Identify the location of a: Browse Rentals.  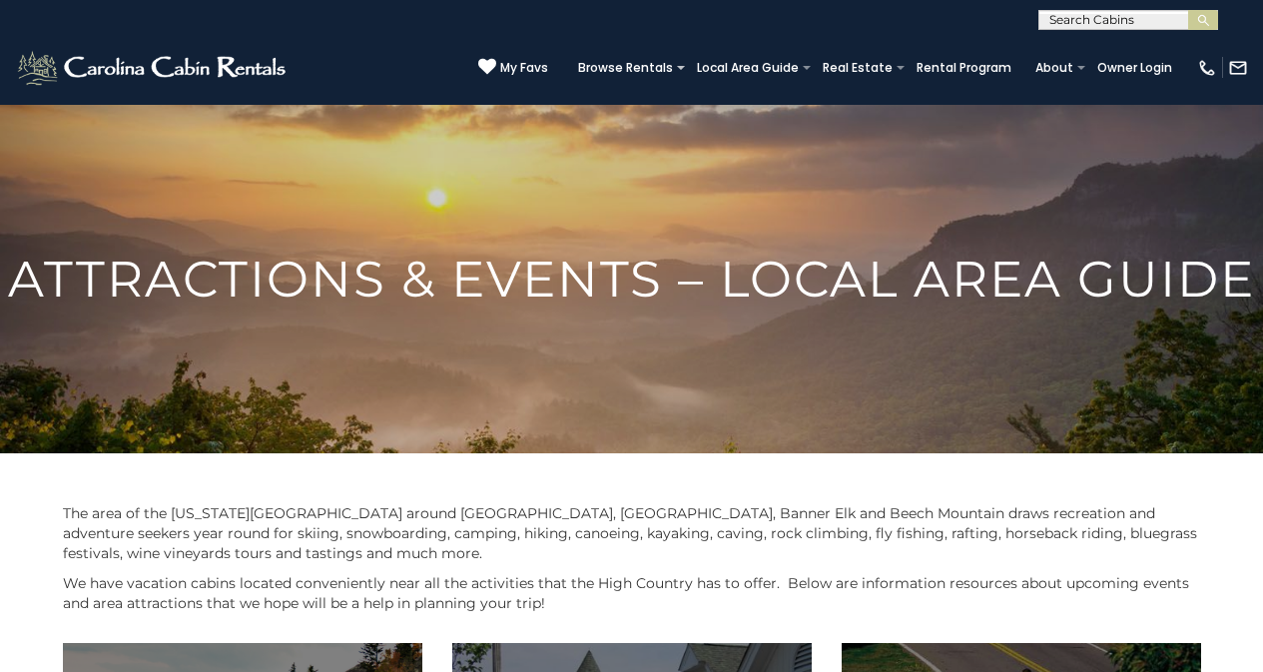
(625, 68).